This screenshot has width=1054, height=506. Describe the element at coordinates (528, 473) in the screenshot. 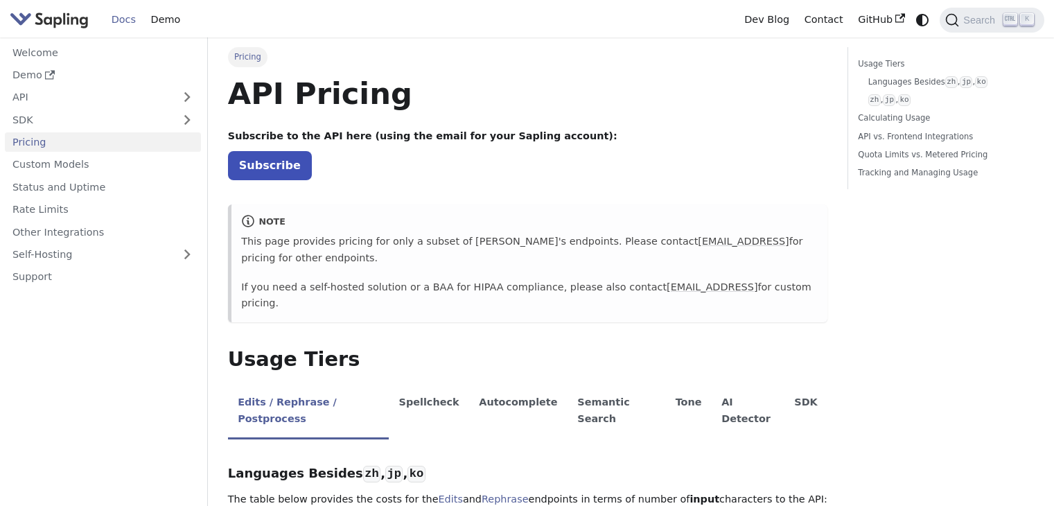

I see `h3: Languages Besides , ,` at that location.